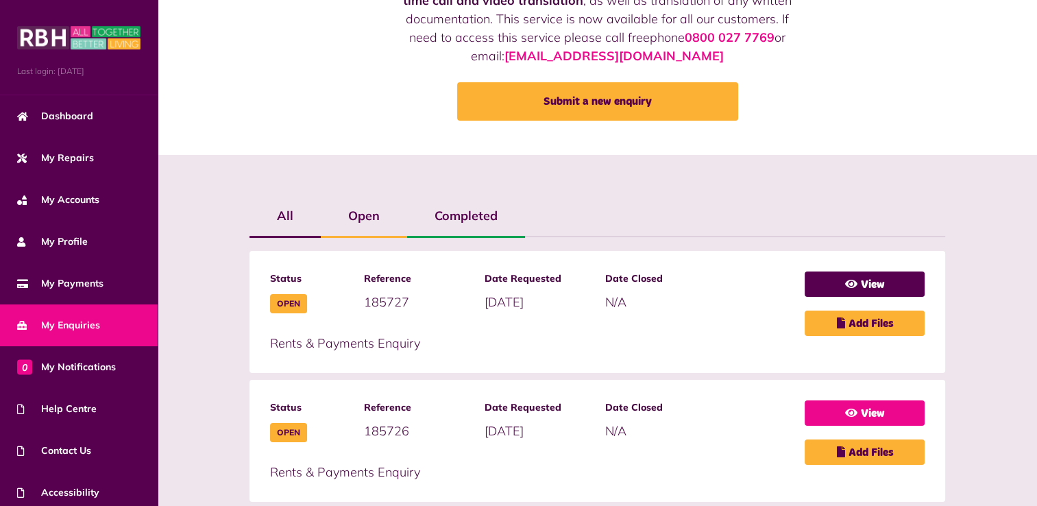 This screenshot has width=1037, height=506. I want to click on span: My Notifications, so click(66, 367).